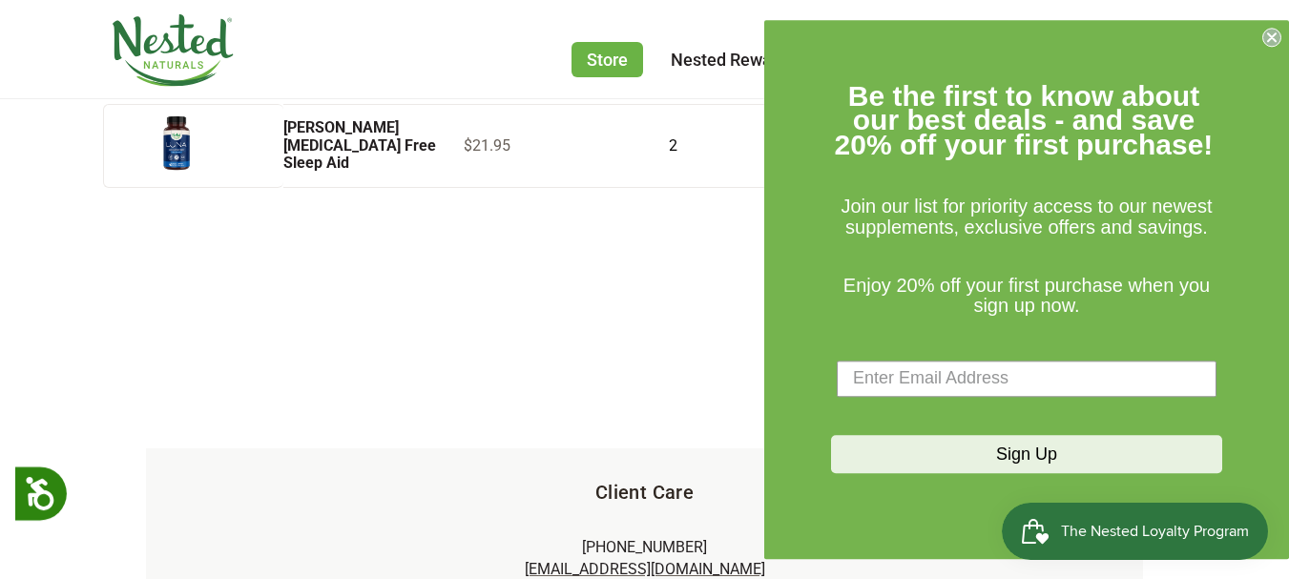 This screenshot has height=579, width=1289. I want to click on a: Store, so click(607, 59).